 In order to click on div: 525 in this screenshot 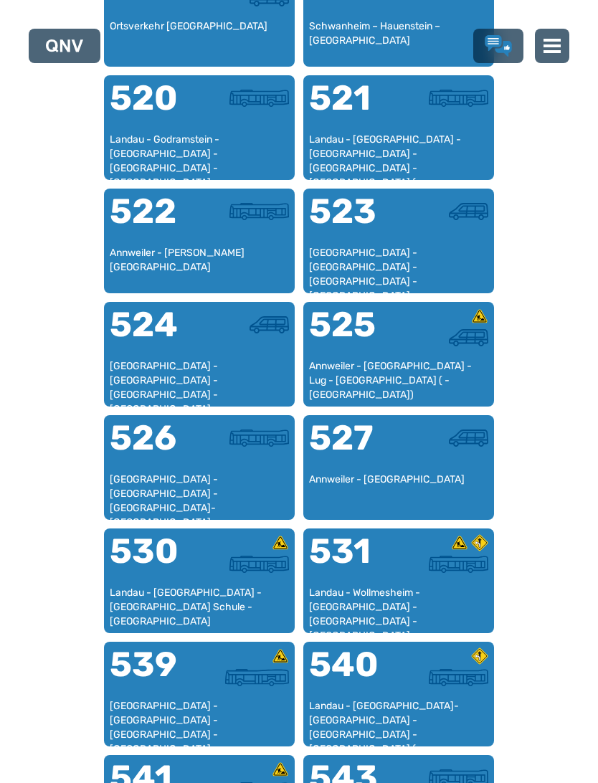, I will do `click(354, 334)`.